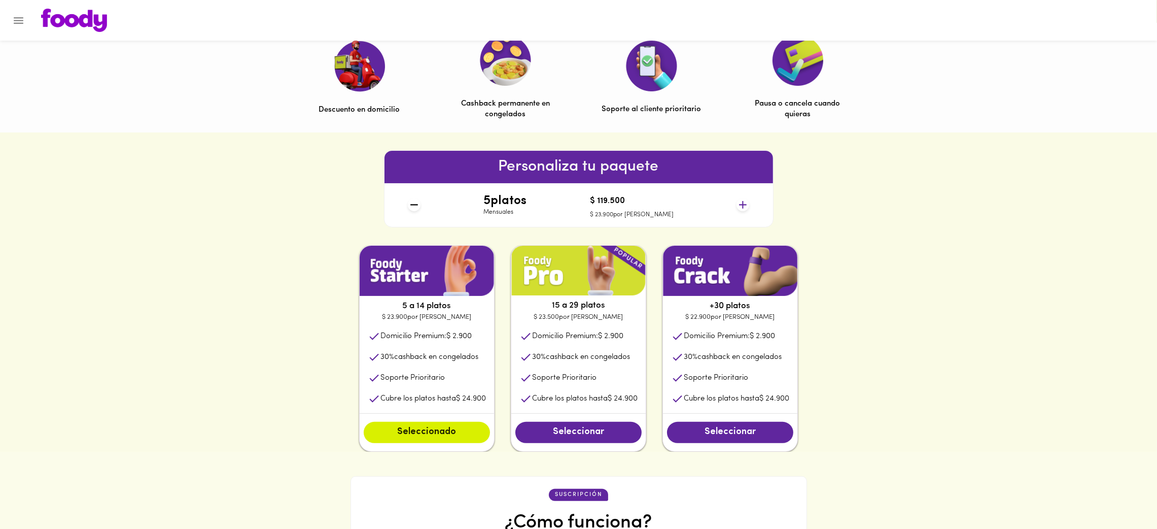  I want to click on img: logo.png, so click(74, 20).